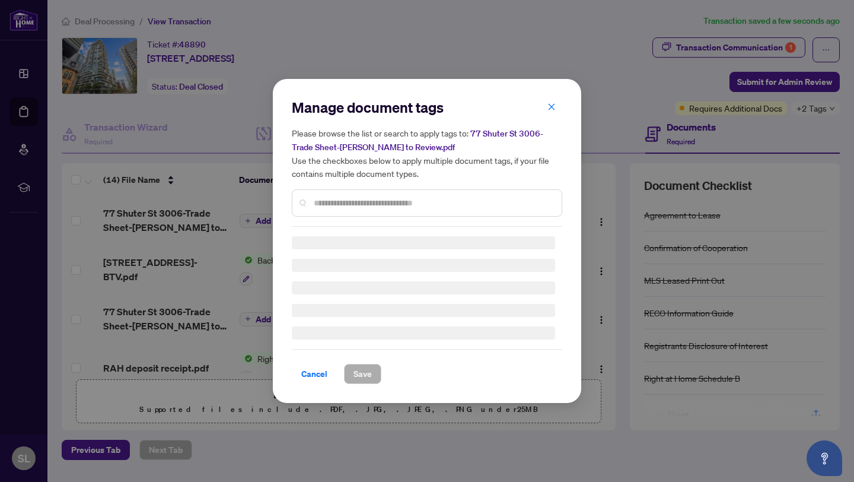 Image resolution: width=854 pixels, height=482 pixels. Describe the element at coordinates (314, 374) in the screenshot. I see `span: Cancel` at that location.